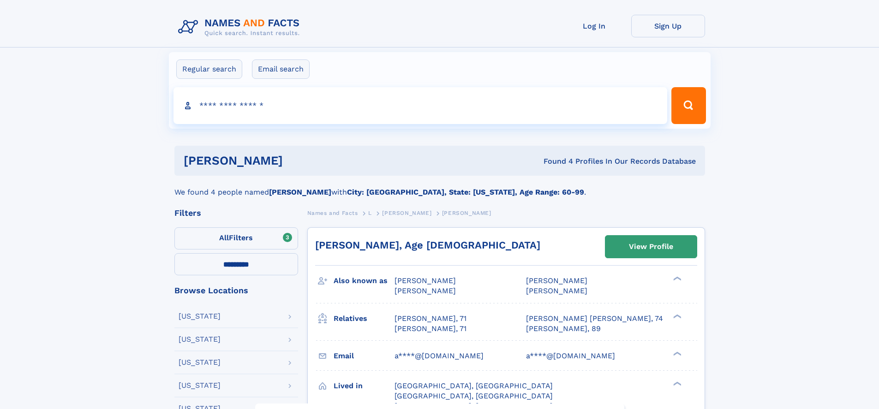  I want to click on div: We found 4 people named with ., so click(440, 187).